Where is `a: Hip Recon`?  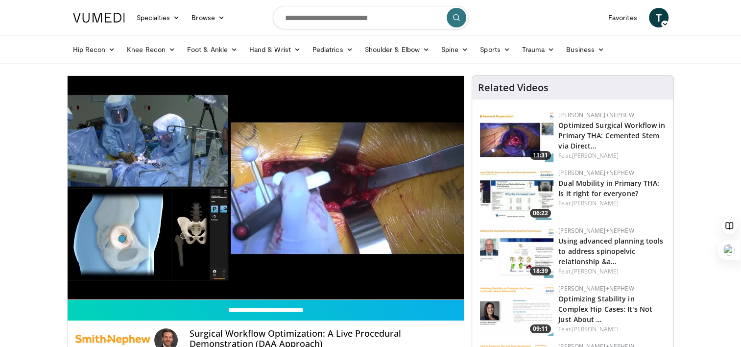
a: Hip Recon is located at coordinates (94, 49).